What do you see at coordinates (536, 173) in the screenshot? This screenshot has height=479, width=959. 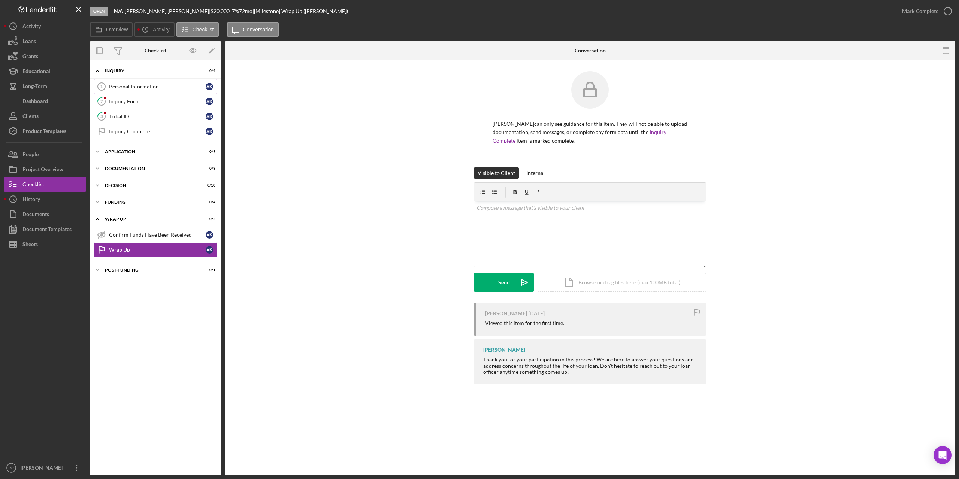 I see `button: Internal` at bounding box center [536, 173].